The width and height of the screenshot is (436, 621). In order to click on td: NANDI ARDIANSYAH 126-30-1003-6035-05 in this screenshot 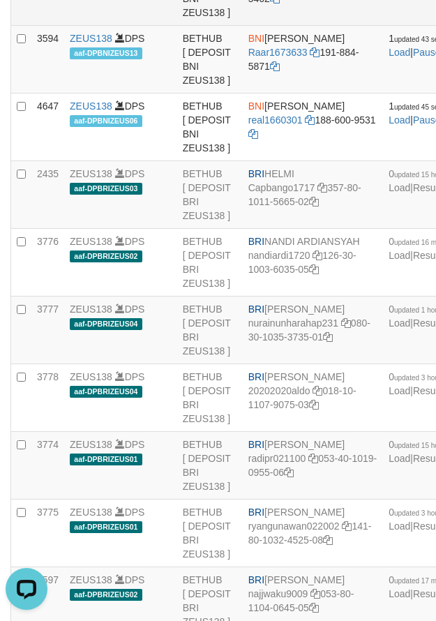, I will do `click(313, 262)`.